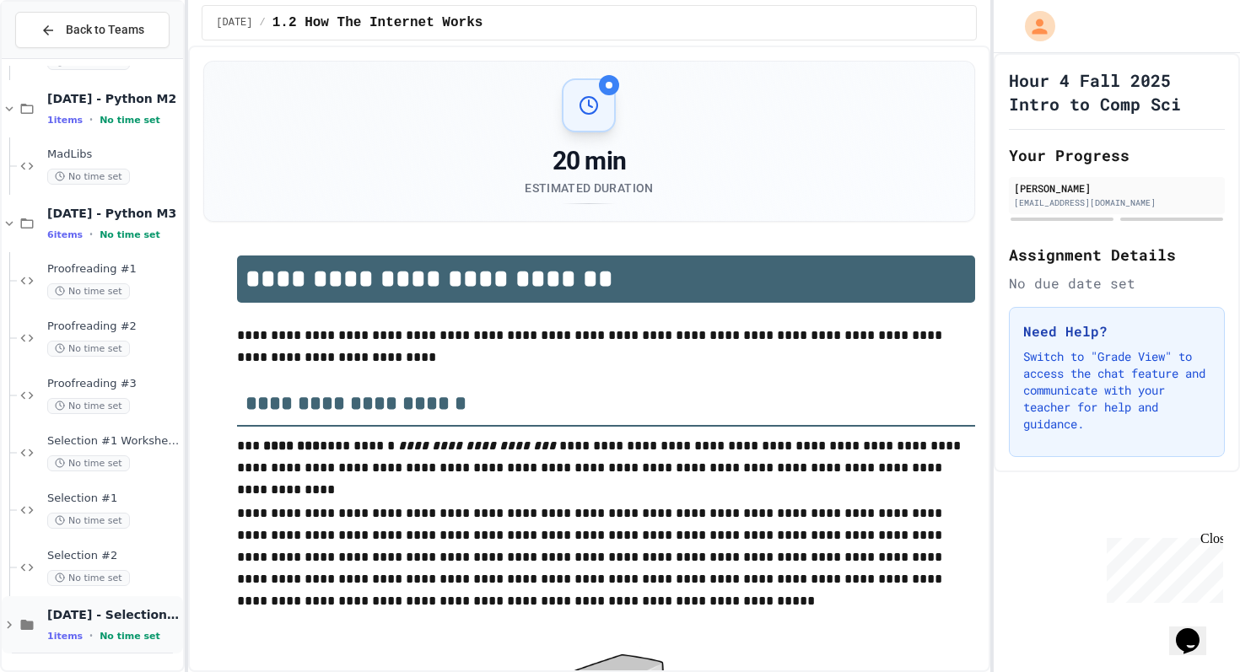 Image resolution: width=1240 pixels, height=672 pixels. Describe the element at coordinates (113, 327) in the screenshot. I see `span: Proofreading #2` at that location.